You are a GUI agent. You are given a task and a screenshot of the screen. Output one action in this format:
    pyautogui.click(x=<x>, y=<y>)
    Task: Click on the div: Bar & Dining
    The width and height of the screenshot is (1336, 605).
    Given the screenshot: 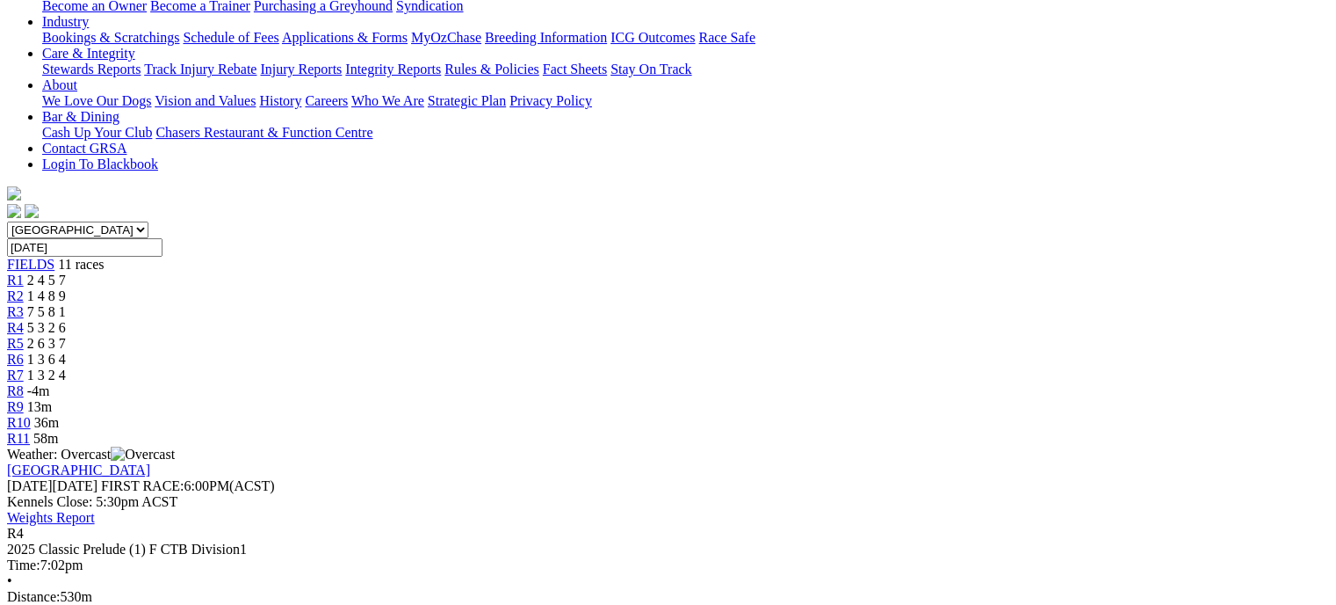 What is the action you would take?
    pyautogui.click(x=685, y=133)
    